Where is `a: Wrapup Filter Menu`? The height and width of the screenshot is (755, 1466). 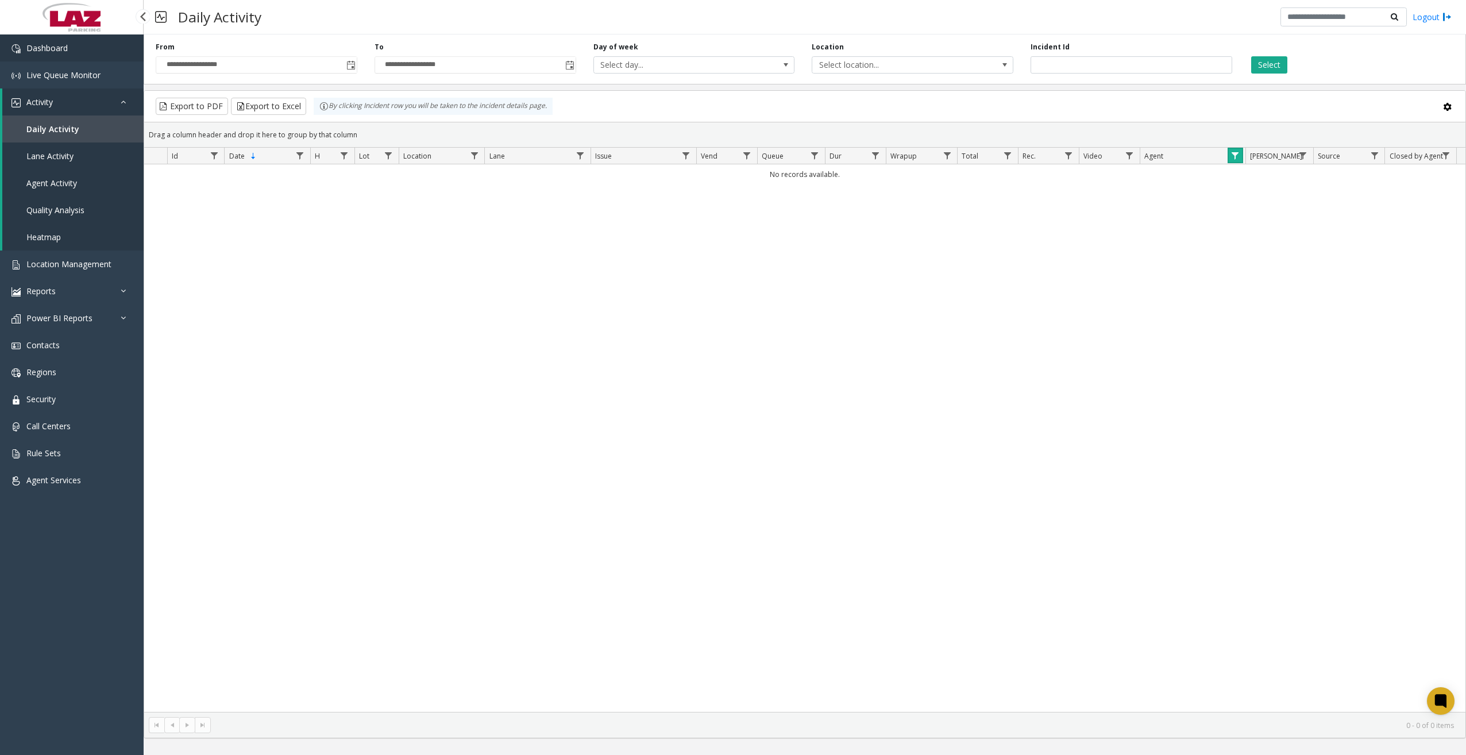 a: Wrapup Filter Menu is located at coordinates (947, 155).